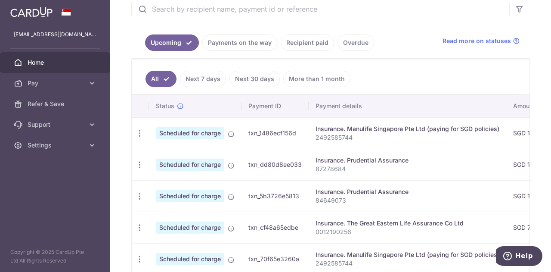  What do you see at coordinates (355, 43) in the screenshot?
I see `a: Overdue` at bounding box center [355, 43].